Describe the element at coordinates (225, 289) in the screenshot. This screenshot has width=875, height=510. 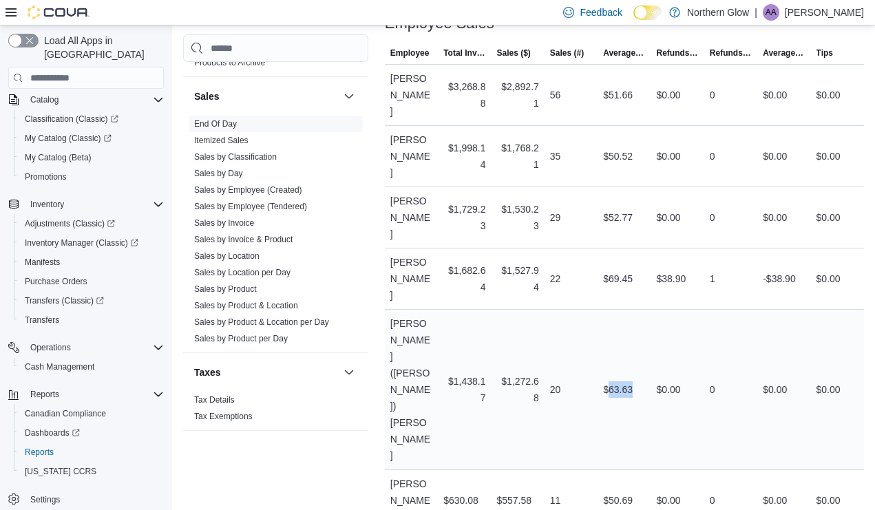
I see `a: Sales by Product` at that location.